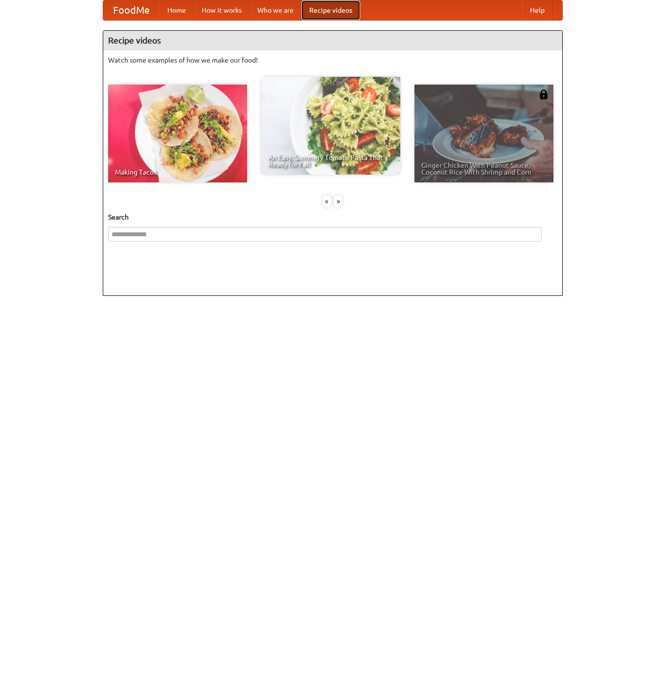 The width and height of the screenshot is (665, 692). I want to click on span: An Easy, Summery Tomato Pasta That's Ready for Fall, so click(331, 161).